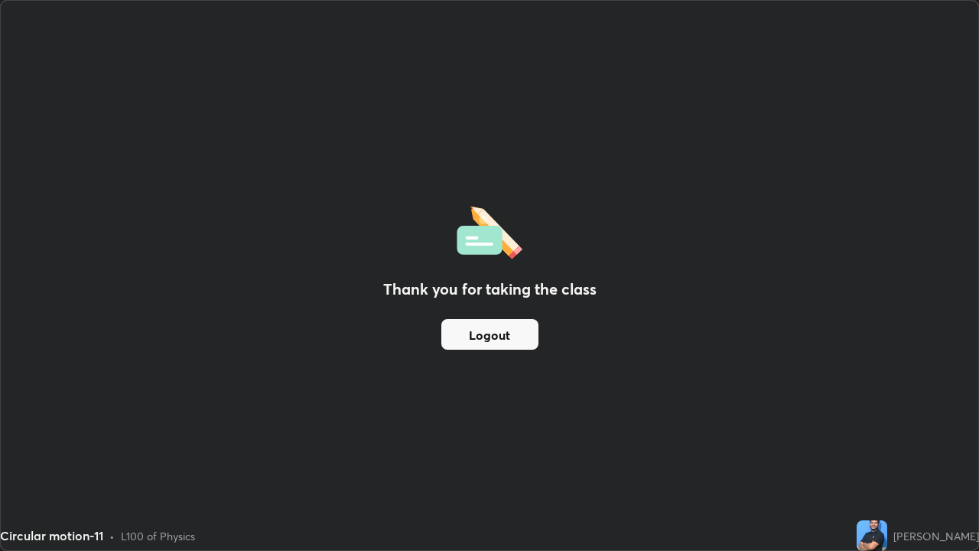  Describe the element at coordinates (158, 535) in the screenshot. I see `div: L100 of Physics` at that location.